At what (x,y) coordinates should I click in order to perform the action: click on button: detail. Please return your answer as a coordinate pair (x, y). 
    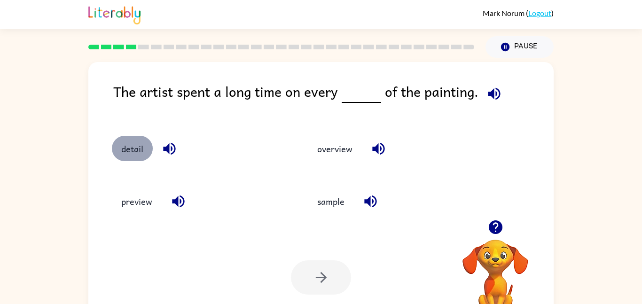
    Looking at the image, I should click on (132, 149).